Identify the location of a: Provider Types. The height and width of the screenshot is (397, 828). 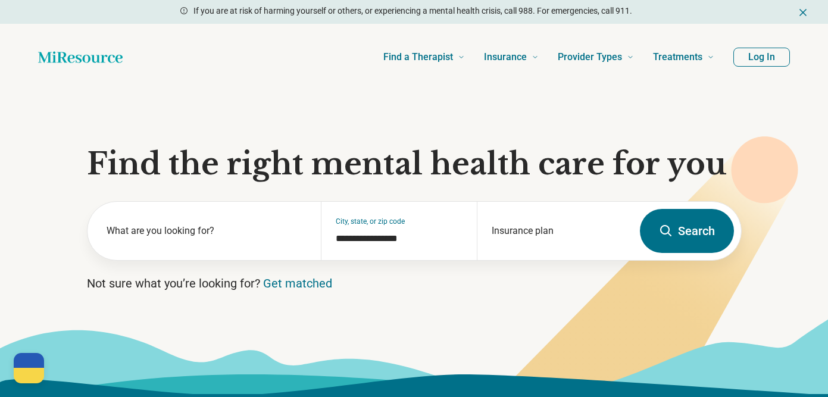
(596, 57).